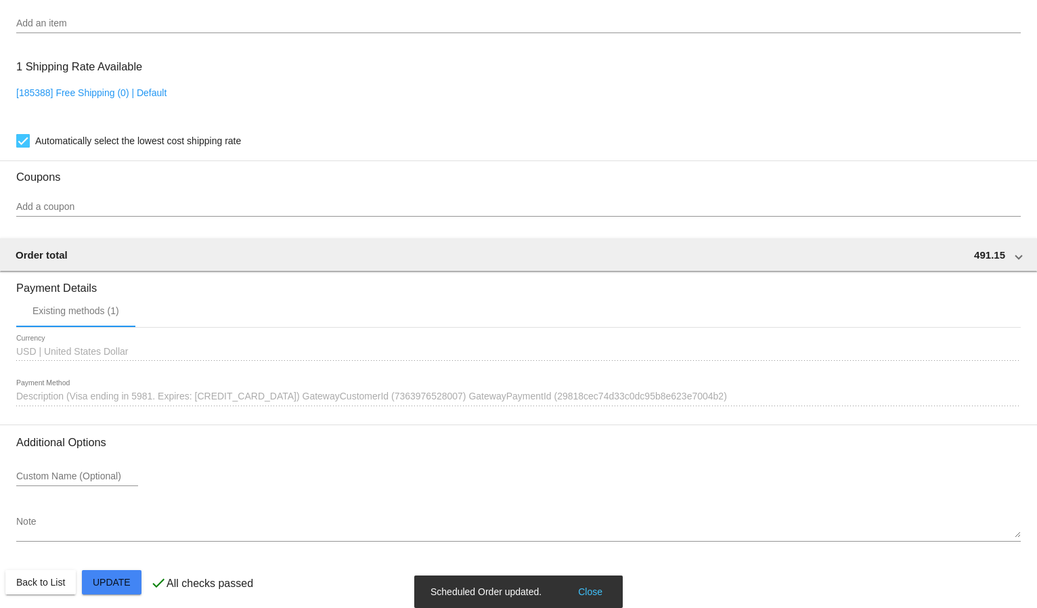  What do you see at coordinates (41, 582) in the screenshot?
I see `span: Back to List` at bounding box center [41, 582].